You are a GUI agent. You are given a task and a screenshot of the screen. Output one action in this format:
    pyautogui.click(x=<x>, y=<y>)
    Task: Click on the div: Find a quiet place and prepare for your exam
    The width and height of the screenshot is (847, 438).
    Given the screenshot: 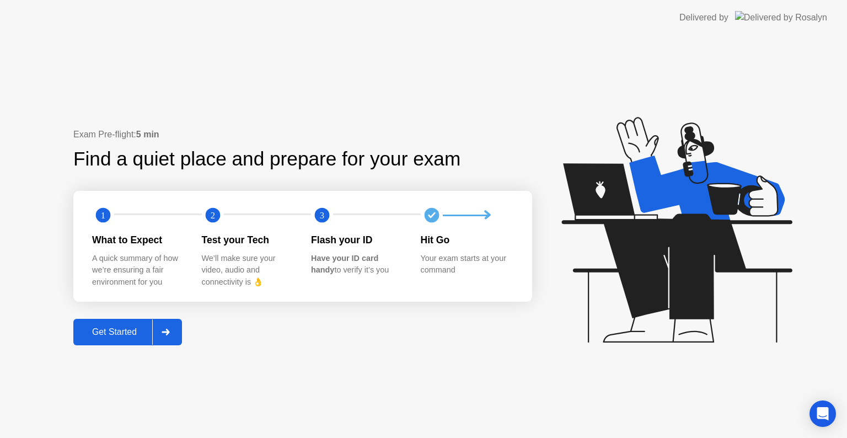 What is the action you would take?
    pyautogui.click(x=268, y=159)
    